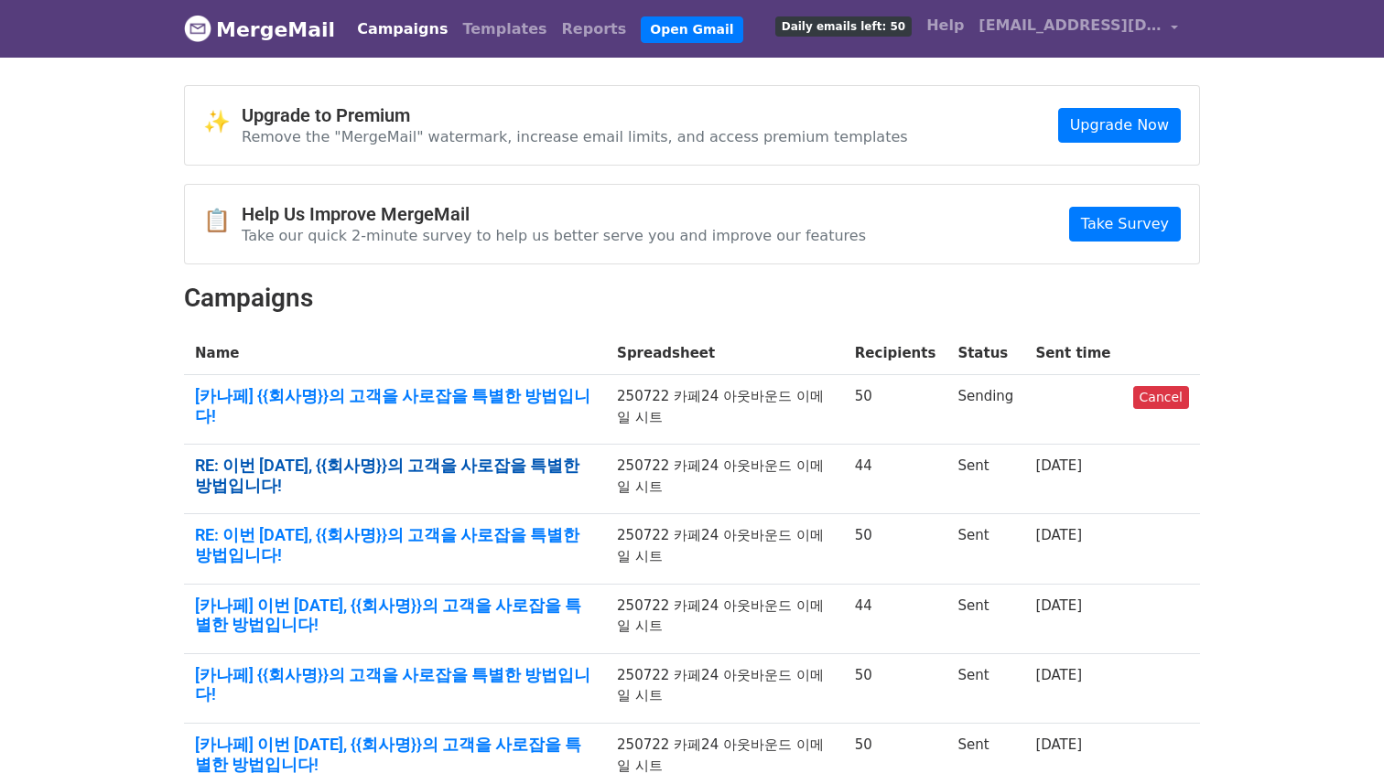 This screenshot has height=784, width=1384. Describe the element at coordinates (594, 29) in the screenshot. I see `a: Reports` at that location.